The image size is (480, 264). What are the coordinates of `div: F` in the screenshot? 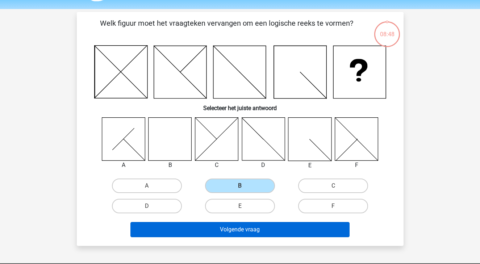 It's located at (356, 165).